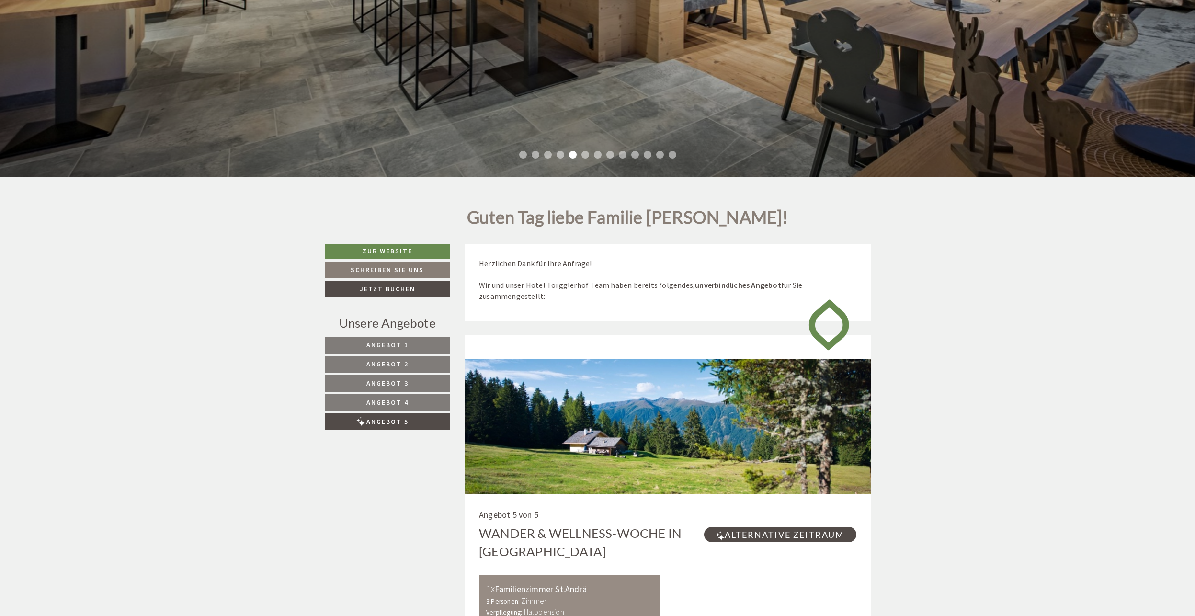 The width and height of the screenshot is (1195, 616). Describe the element at coordinates (503, 601) in the screenshot. I see `small: 3 Personen:` at that location.